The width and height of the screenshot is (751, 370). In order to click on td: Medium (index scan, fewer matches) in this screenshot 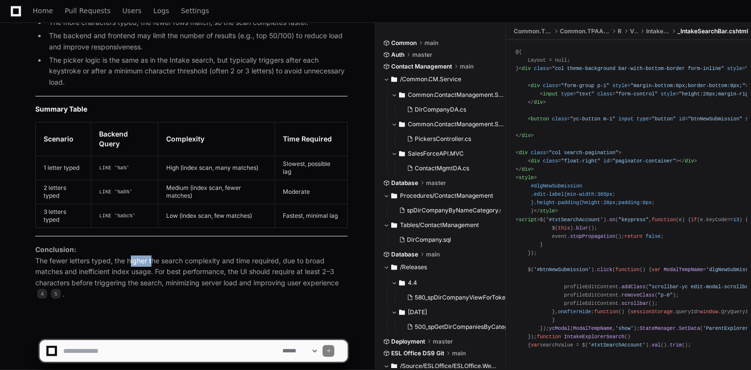, I will do `click(216, 192)`.